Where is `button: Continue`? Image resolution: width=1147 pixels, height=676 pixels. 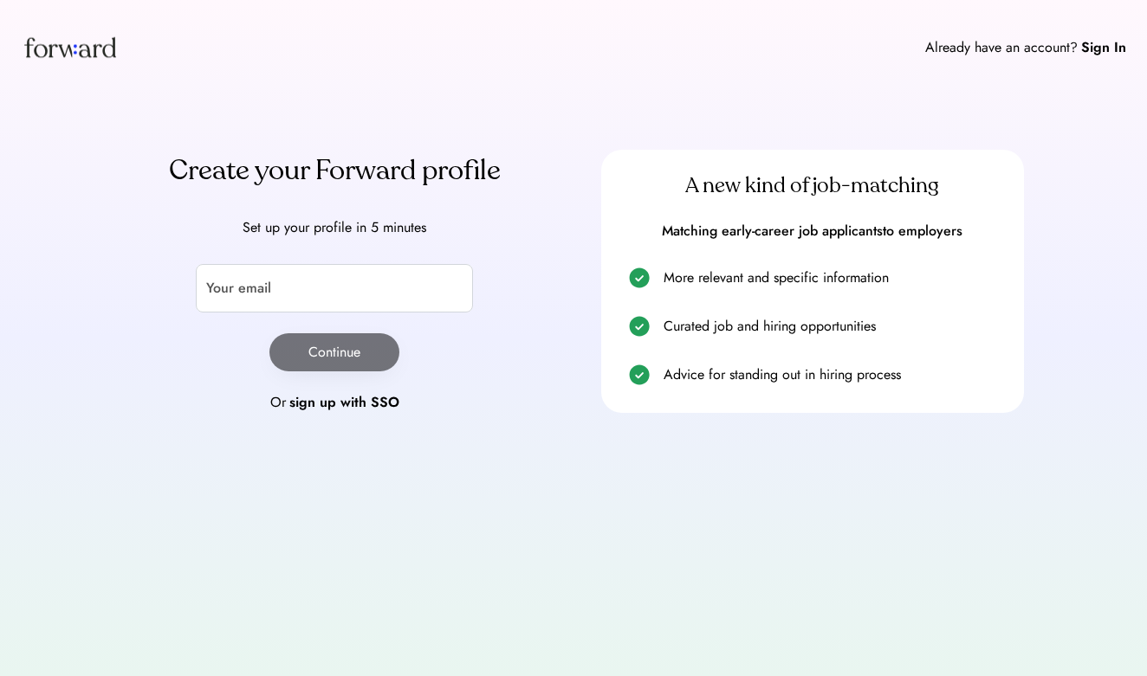
button: Continue is located at coordinates (334, 352).